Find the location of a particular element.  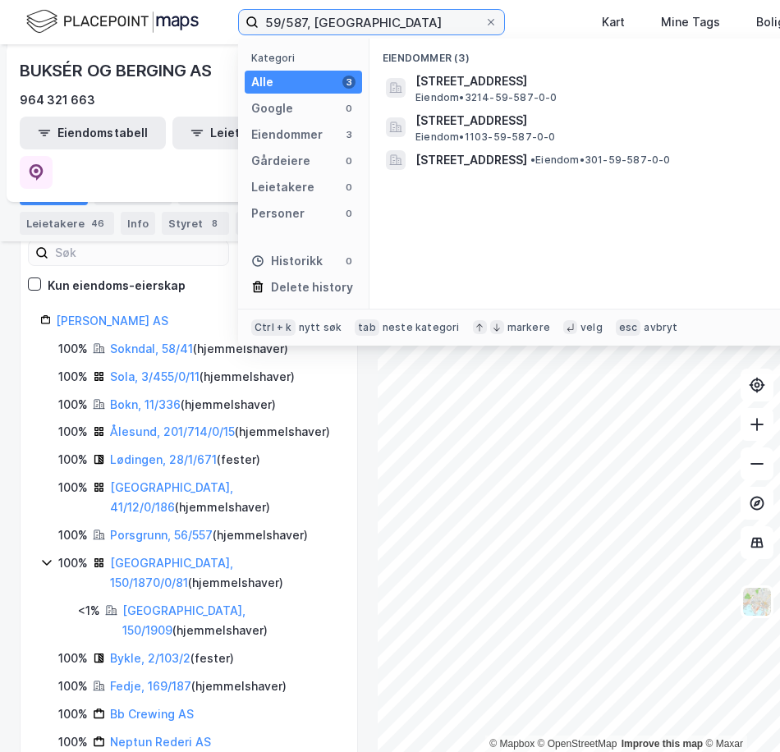

div: Gårdeiere is located at coordinates (281, 161).